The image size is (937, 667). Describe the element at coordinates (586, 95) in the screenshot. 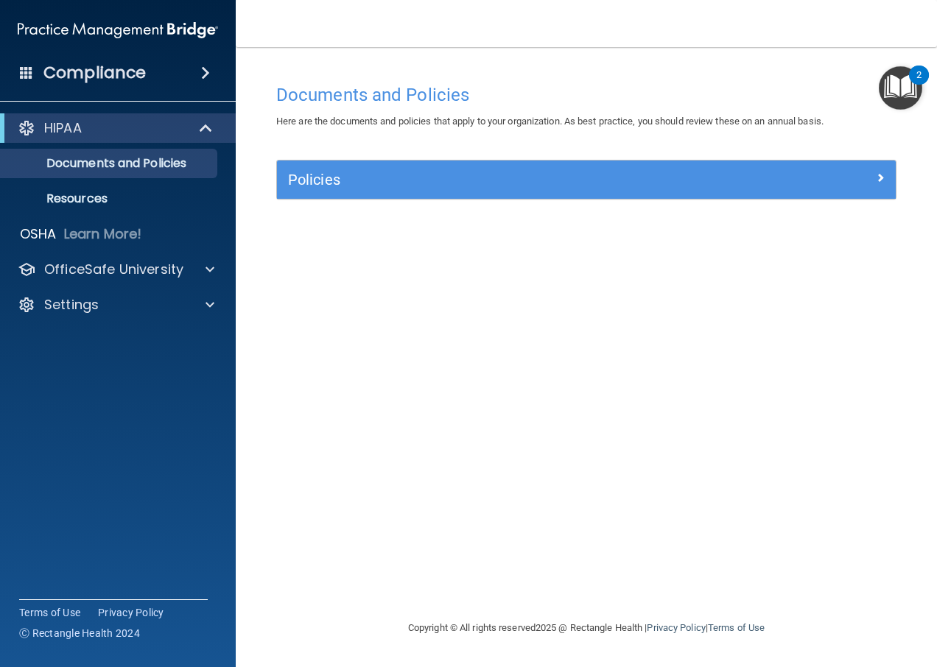

I see `h4: Documents and Policies` at that location.